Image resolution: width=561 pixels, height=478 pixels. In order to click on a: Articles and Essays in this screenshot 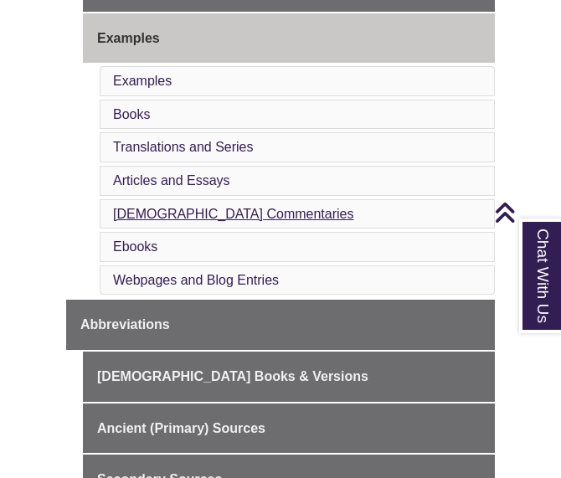, I will do `click(172, 180)`.